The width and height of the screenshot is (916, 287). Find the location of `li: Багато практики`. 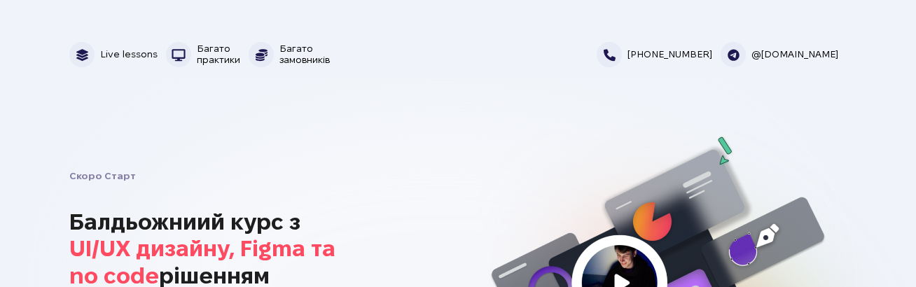

li: Багато практики is located at coordinates (207, 55).